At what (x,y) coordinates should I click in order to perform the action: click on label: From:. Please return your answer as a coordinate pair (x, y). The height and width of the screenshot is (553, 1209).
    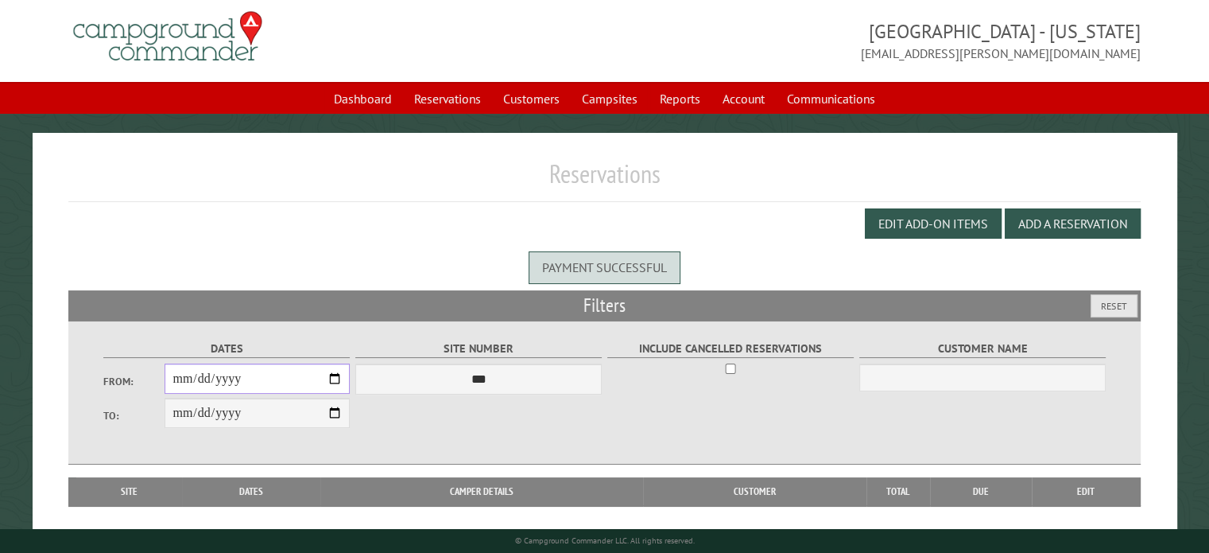
    Looking at the image, I should click on (134, 381).